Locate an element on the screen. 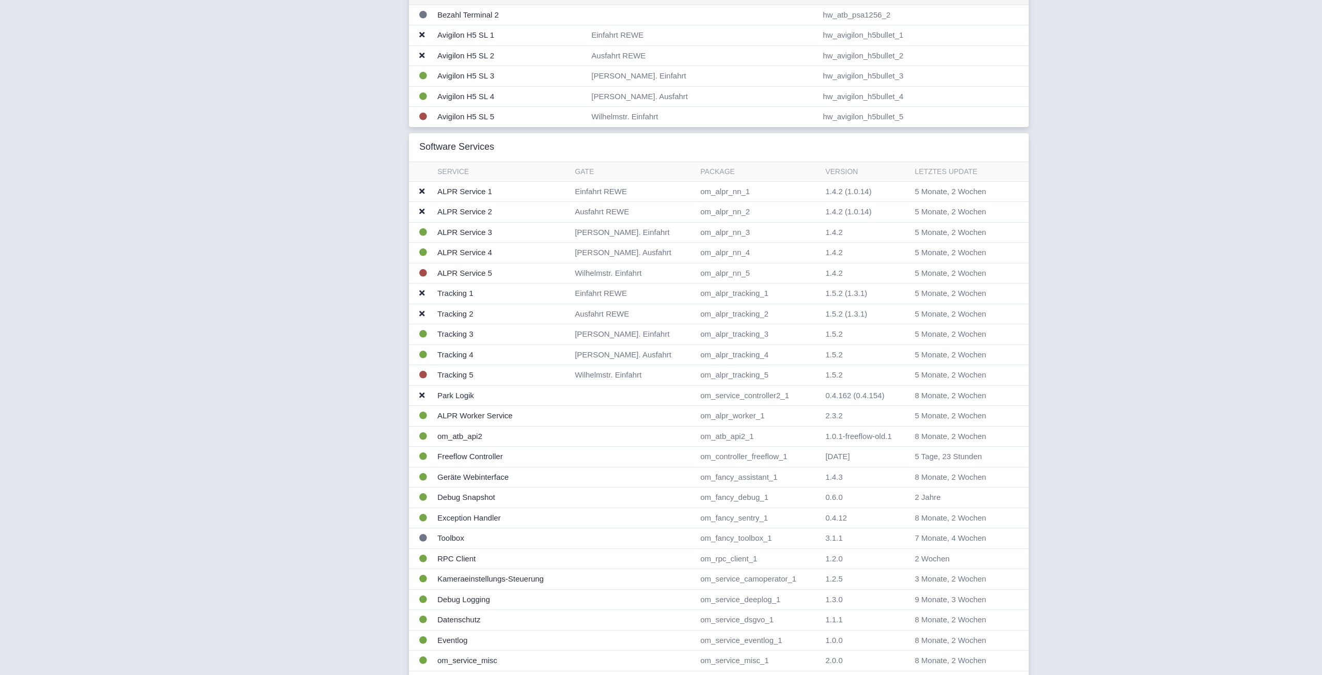  td: om_service_camoperator_1 is located at coordinates (758, 579).